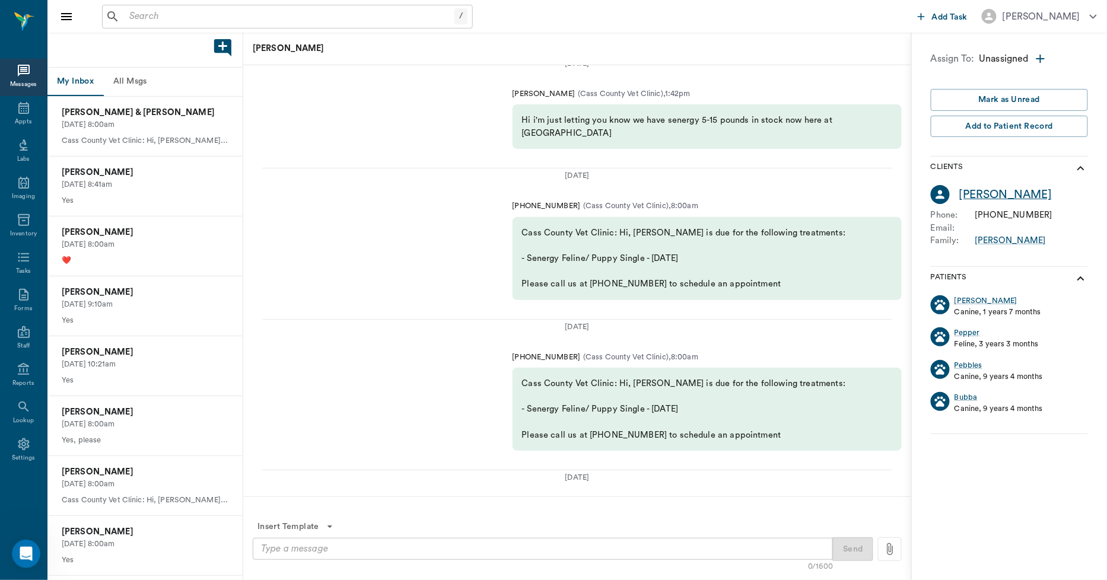 The height and width of the screenshot is (580, 1107). What do you see at coordinates (81, 31) in the screenshot?
I see `img: Profile image for Lizbeth` at bounding box center [81, 31].